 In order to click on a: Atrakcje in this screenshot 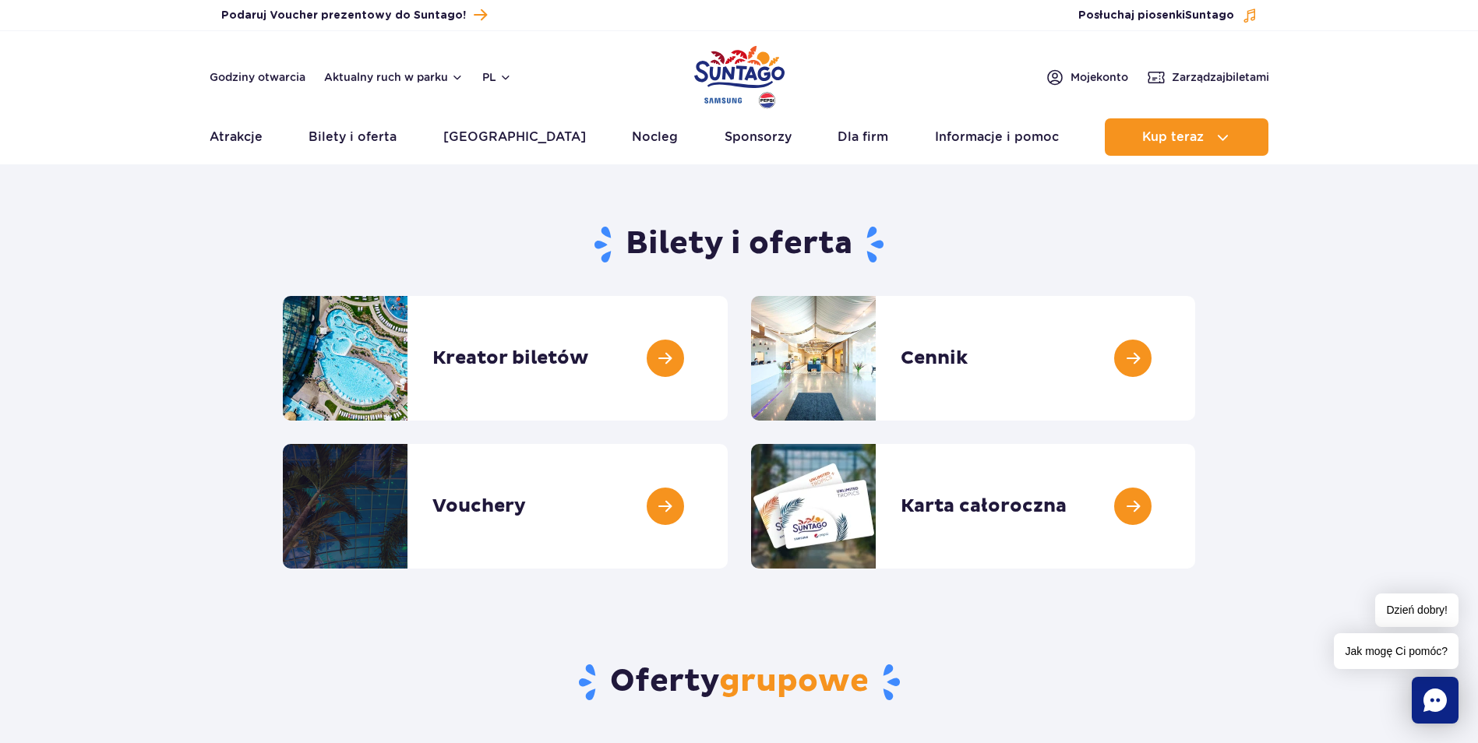, I will do `click(236, 137)`.